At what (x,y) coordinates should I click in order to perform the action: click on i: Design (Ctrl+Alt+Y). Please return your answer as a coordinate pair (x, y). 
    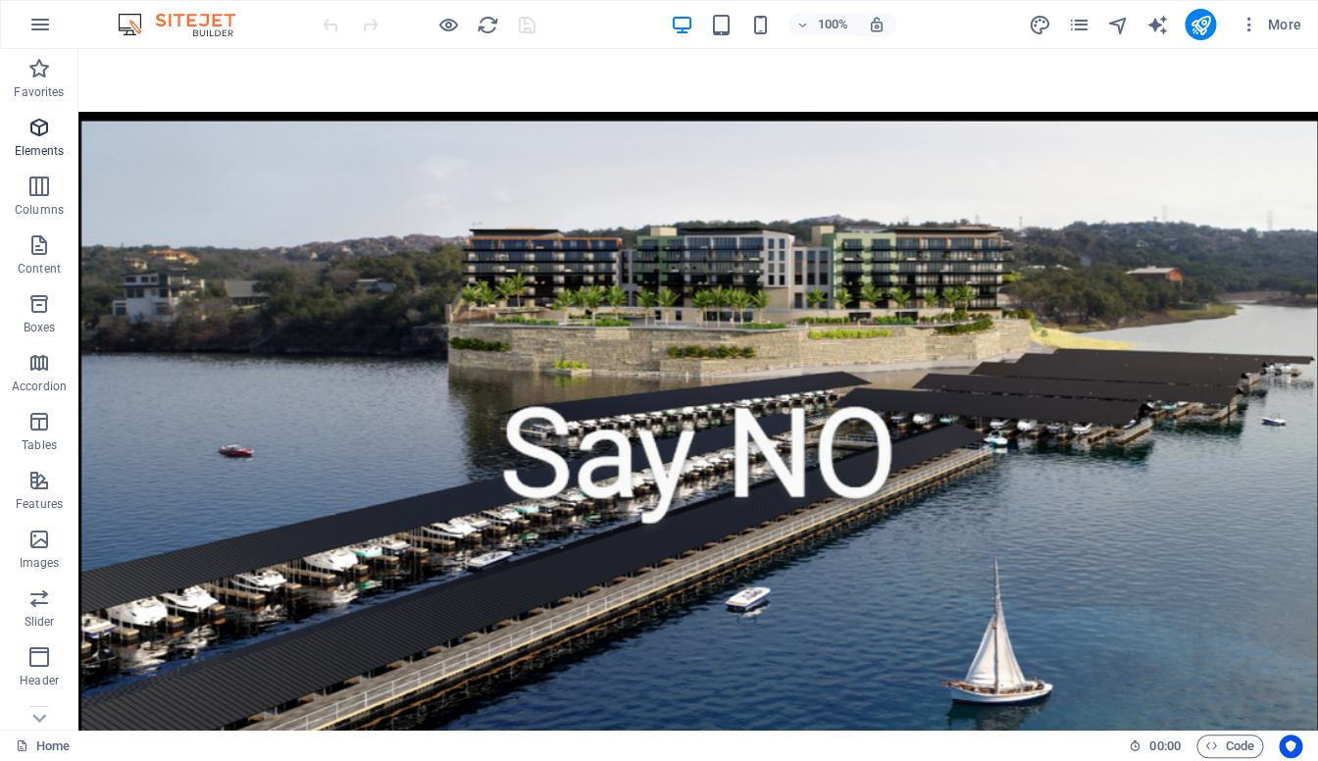
    Looking at the image, I should click on (1039, 25).